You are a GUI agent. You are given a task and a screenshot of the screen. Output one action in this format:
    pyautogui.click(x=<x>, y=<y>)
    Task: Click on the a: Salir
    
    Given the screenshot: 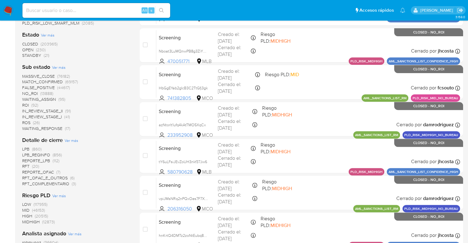 What is the action you would take?
    pyautogui.click(x=460, y=10)
    